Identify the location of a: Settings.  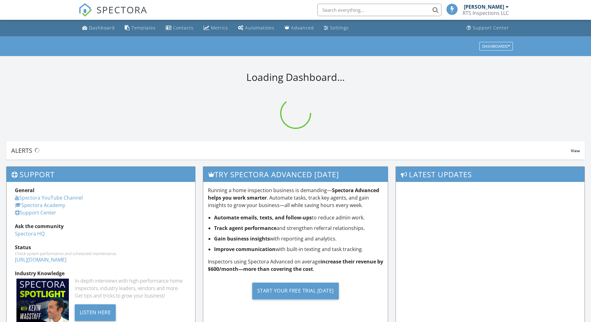
(336, 28).